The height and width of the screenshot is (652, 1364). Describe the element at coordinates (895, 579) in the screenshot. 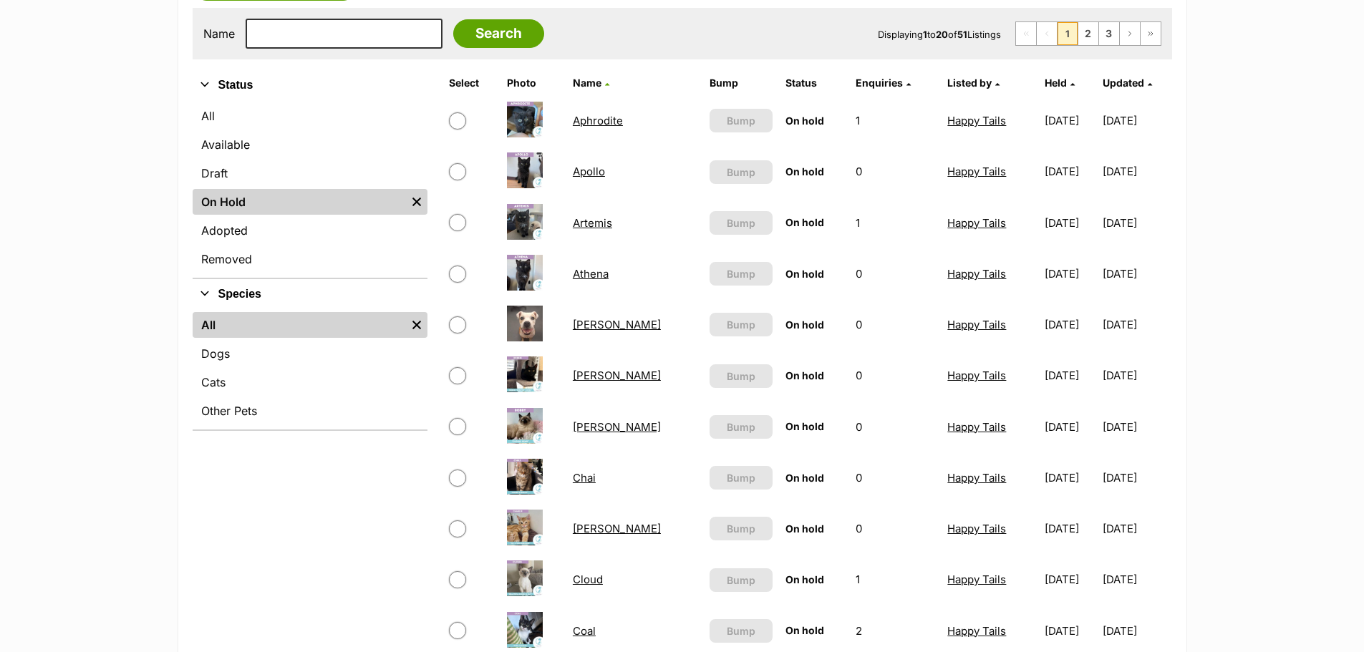

I see `td: 1` at that location.